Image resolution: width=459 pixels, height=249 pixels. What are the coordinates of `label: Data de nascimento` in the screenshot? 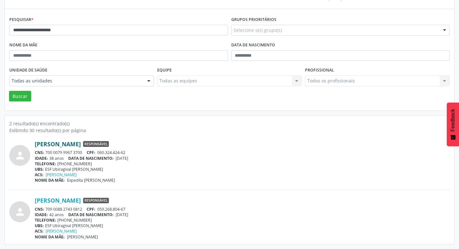 It's located at (253, 45).